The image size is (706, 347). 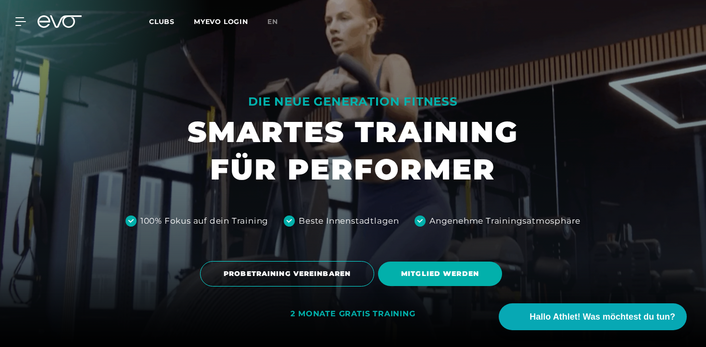 I want to click on span: PROBETRAINING VEREINBAREN, so click(x=287, y=274).